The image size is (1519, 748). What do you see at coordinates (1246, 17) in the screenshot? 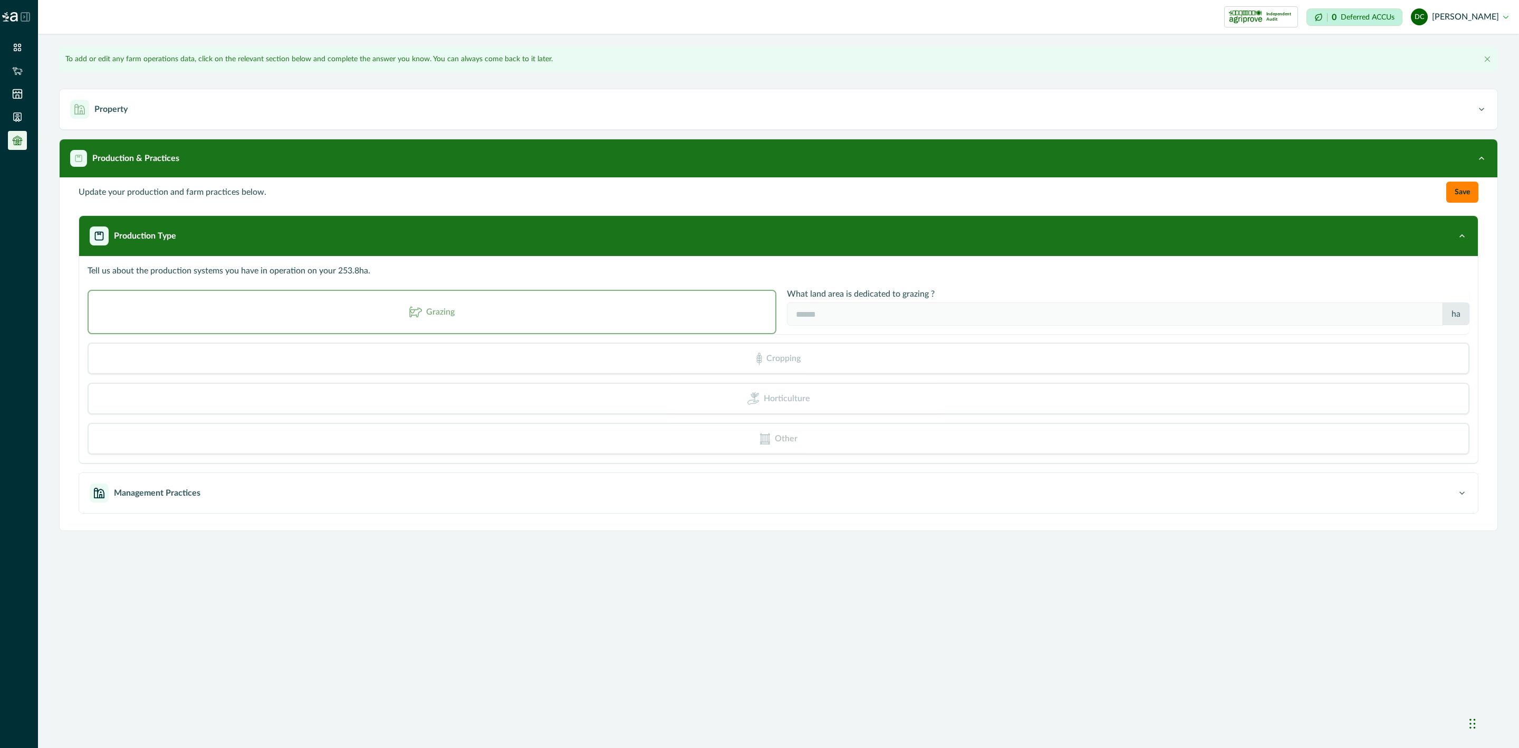
I see `img: certification logo` at bounding box center [1246, 17].